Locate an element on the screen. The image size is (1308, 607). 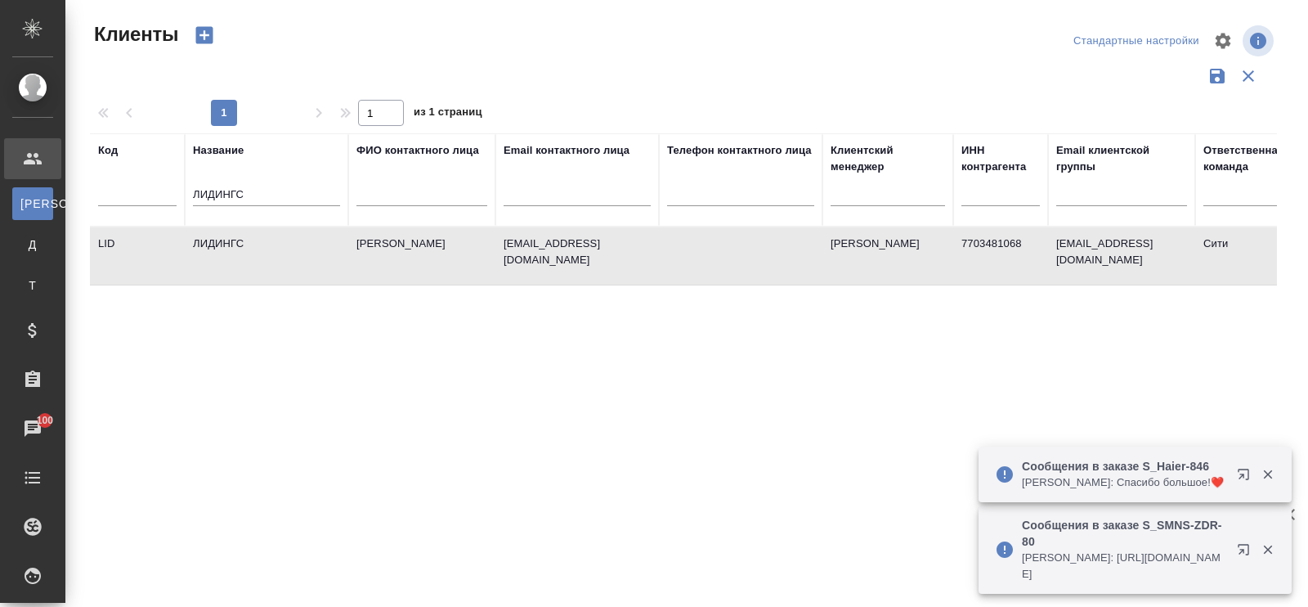
div: Email клиентской группы is located at coordinates (1122, 159).